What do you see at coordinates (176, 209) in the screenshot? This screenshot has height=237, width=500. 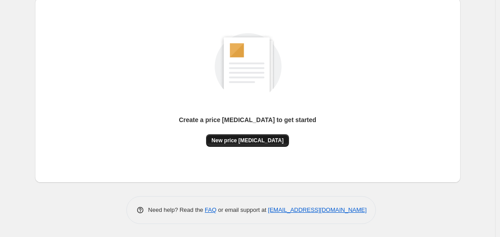 I see `span: Need help? Read the` at bounding box center [176, 209].